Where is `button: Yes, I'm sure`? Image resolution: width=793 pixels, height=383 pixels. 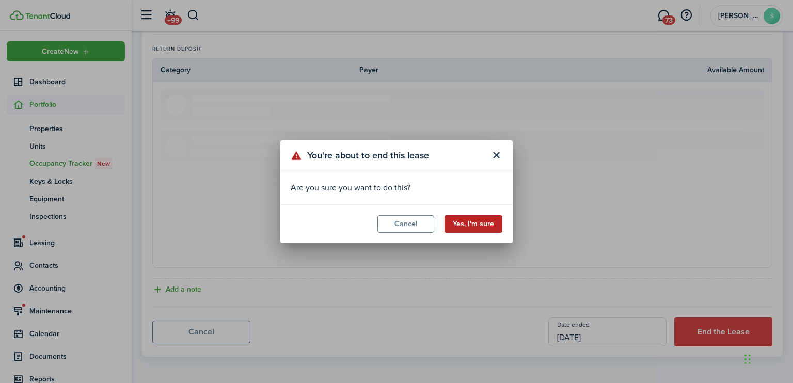
button: Yes, I'm sure is located at coordinates (474, 224).